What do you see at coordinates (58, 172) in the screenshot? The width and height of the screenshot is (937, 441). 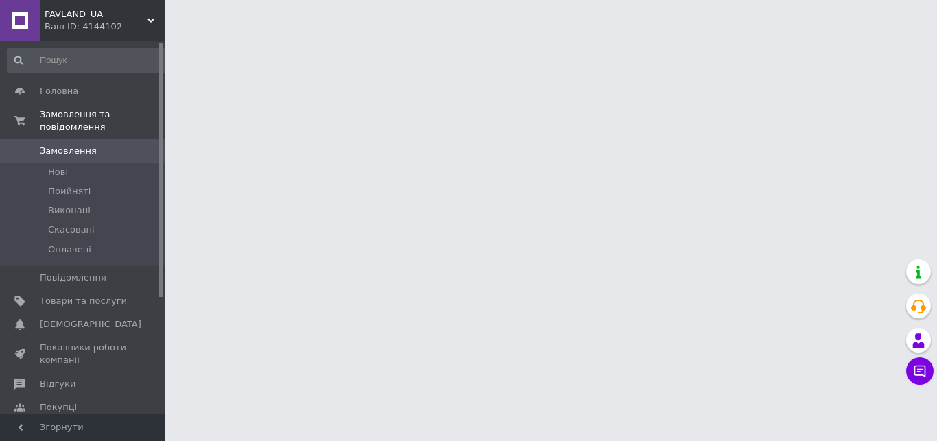 I see `span: Нові` at bounding box center [58, 172].